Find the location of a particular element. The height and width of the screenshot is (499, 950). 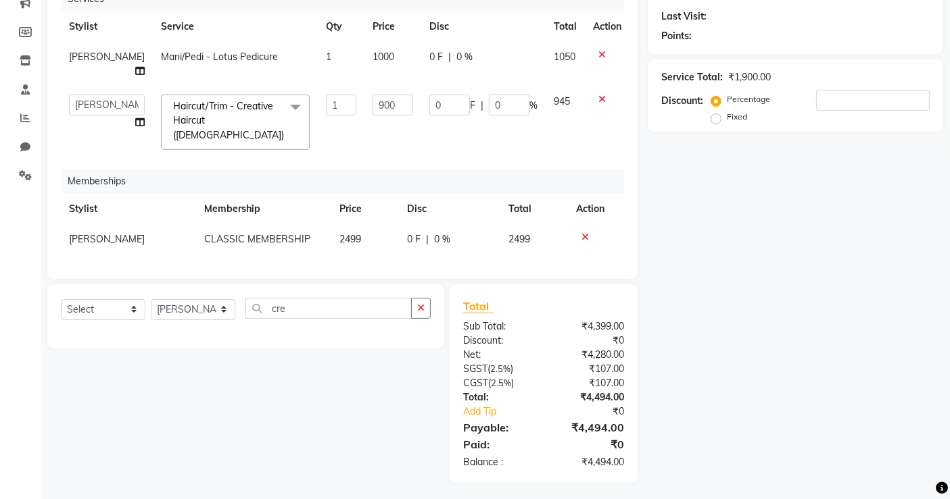

div: Paid: is located at coordinates (498, 445).